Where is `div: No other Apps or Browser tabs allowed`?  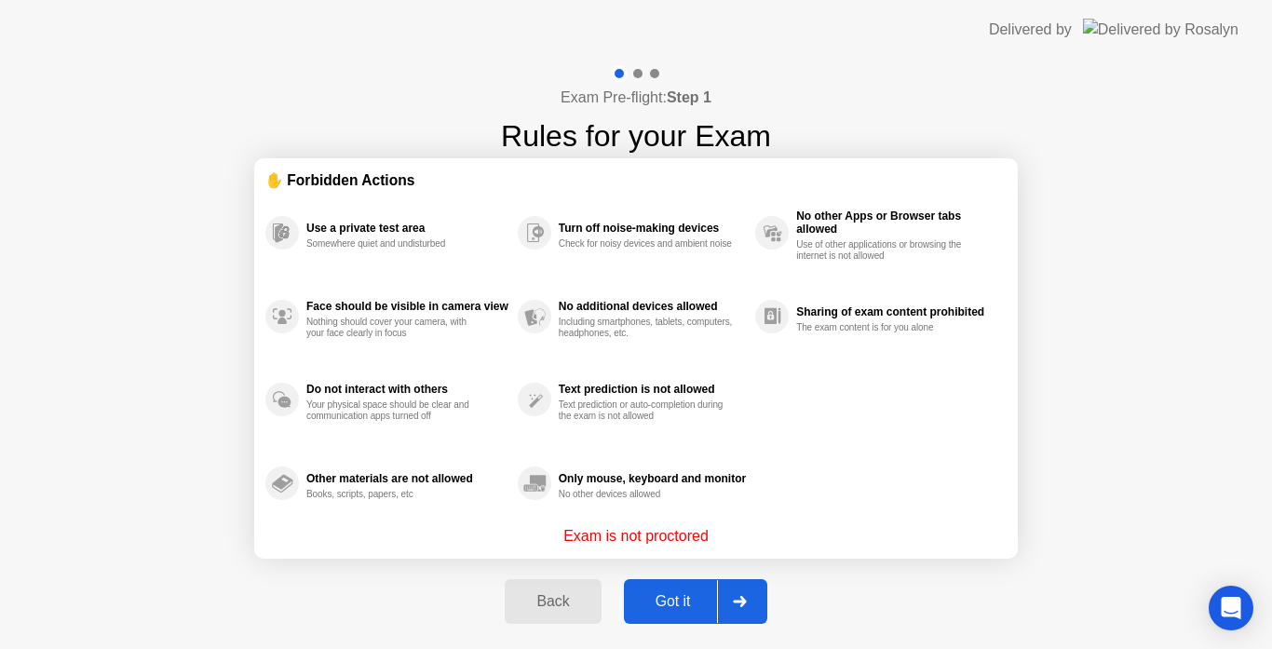
div: No other Apps or Browser tabs allowed is located at coordinates (896, 222).